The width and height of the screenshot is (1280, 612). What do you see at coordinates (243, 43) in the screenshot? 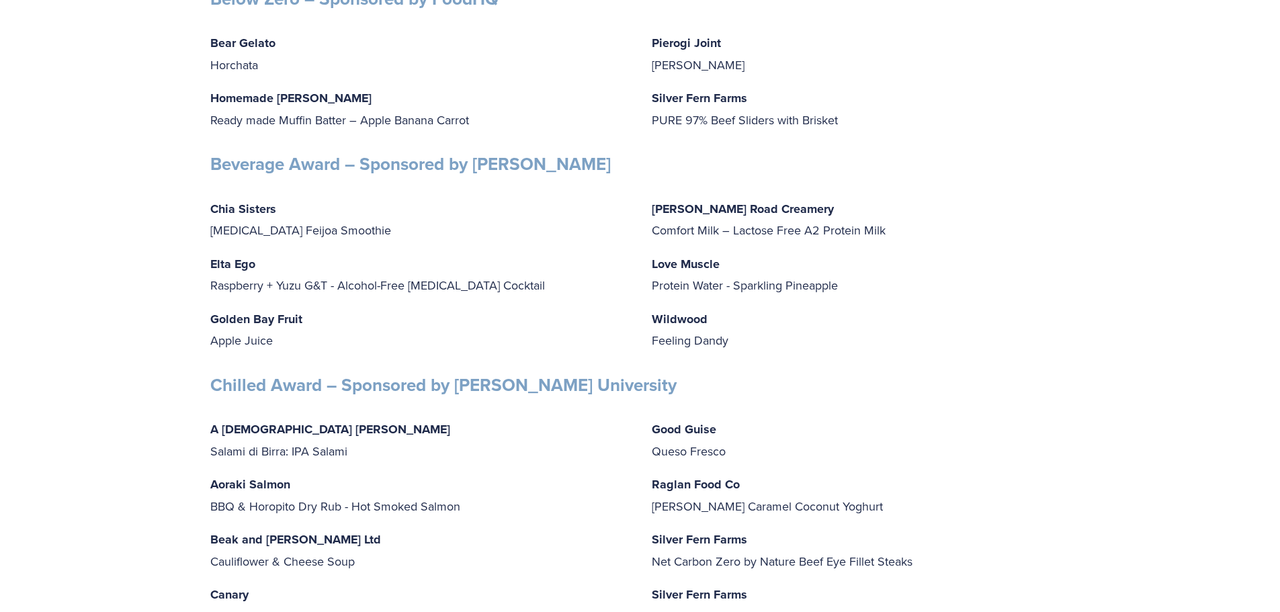
I see `strong: Bear Gelato` at bounding box center [243, 43].